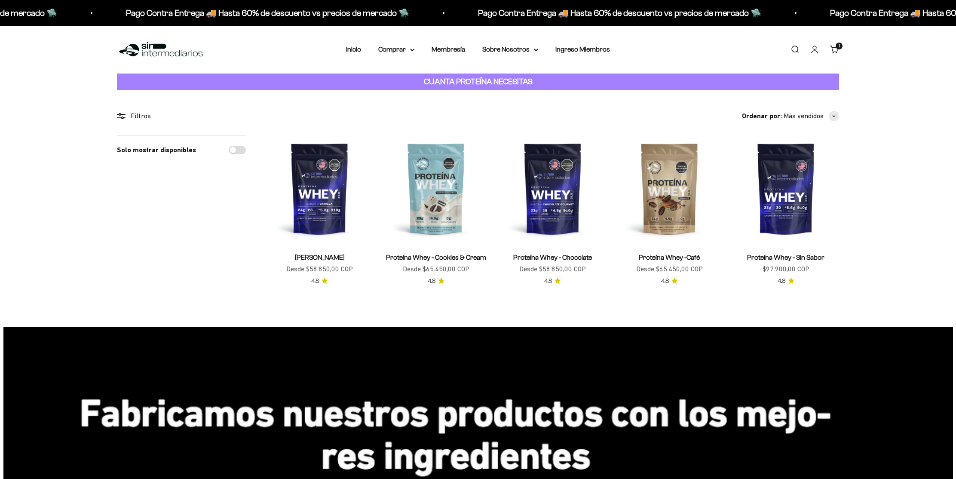 The height and width of the screenshot is (479, 956). I want to click on a: Ingreso Miembros, so click(582, 49).